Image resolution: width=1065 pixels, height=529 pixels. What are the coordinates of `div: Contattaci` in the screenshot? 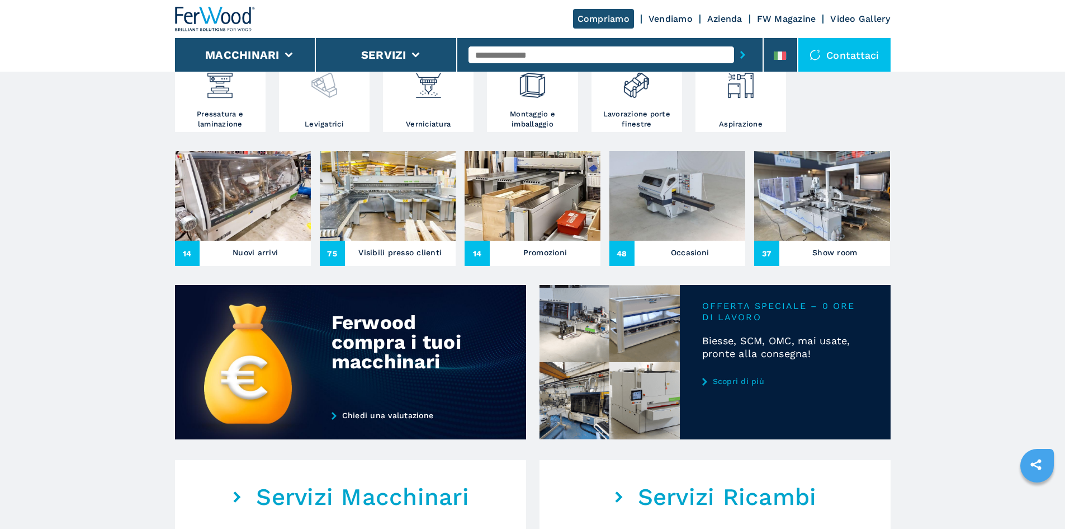 It's located at (845, 55).